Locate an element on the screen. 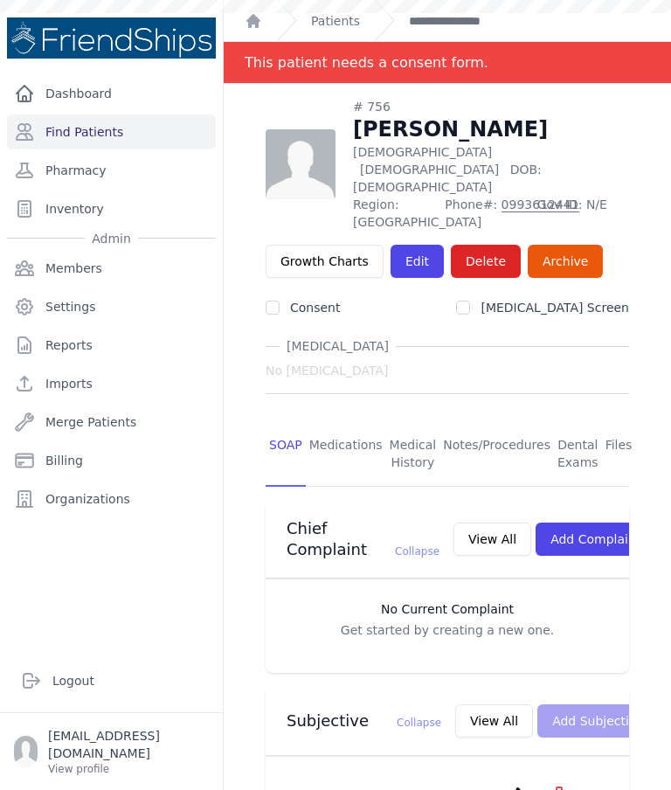 The width and height of the screenshot is (671, 790). a: Billing is located at coordinates (111, 461).